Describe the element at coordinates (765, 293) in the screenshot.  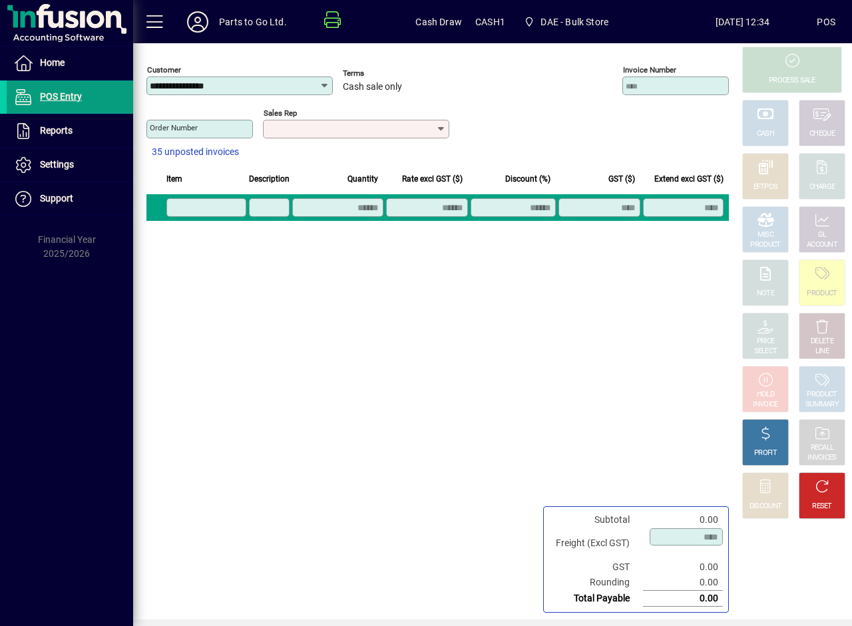
I see `div: NOTE` at that location.